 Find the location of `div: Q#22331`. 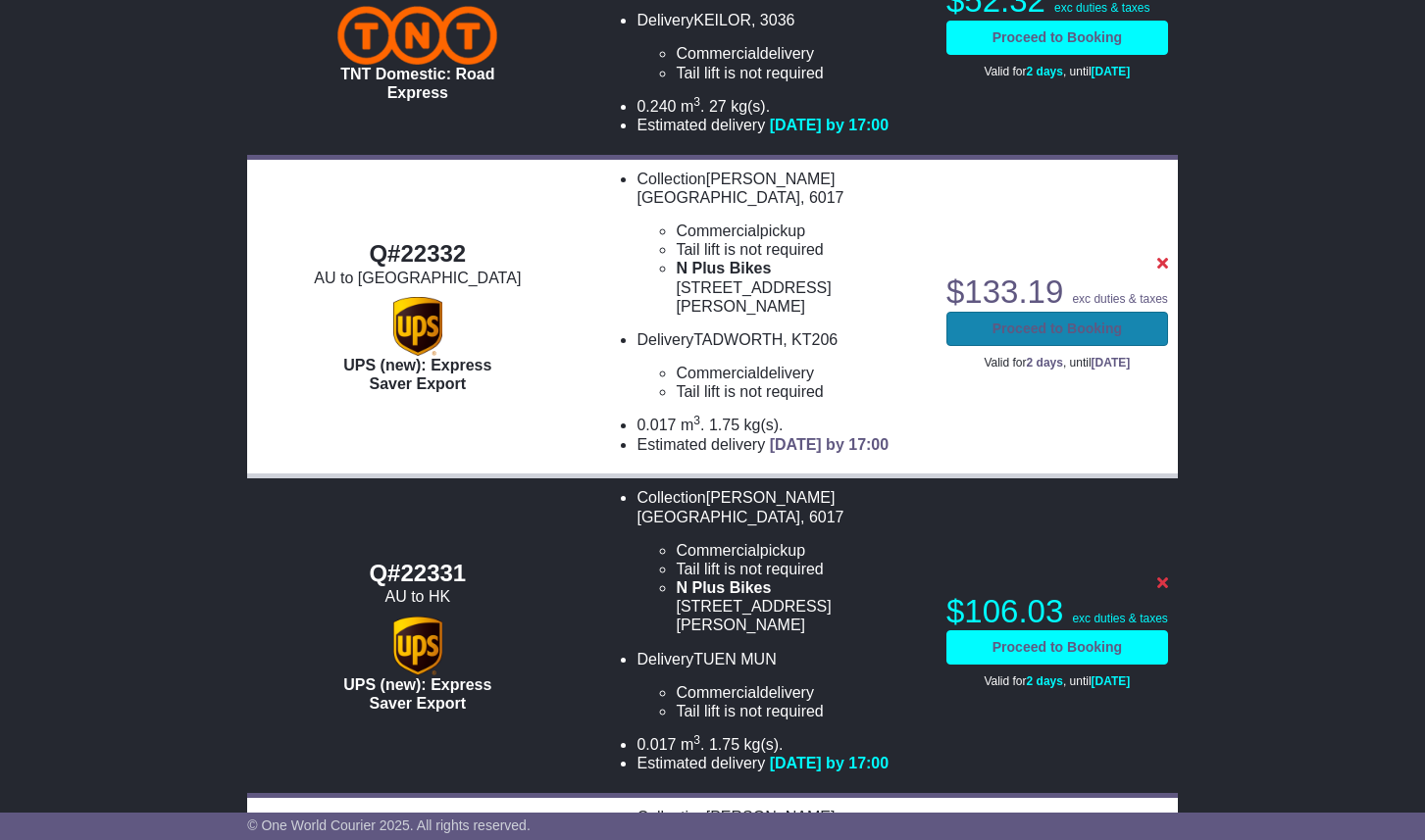

div: Q#22331 is located at coordinates (417, 574).